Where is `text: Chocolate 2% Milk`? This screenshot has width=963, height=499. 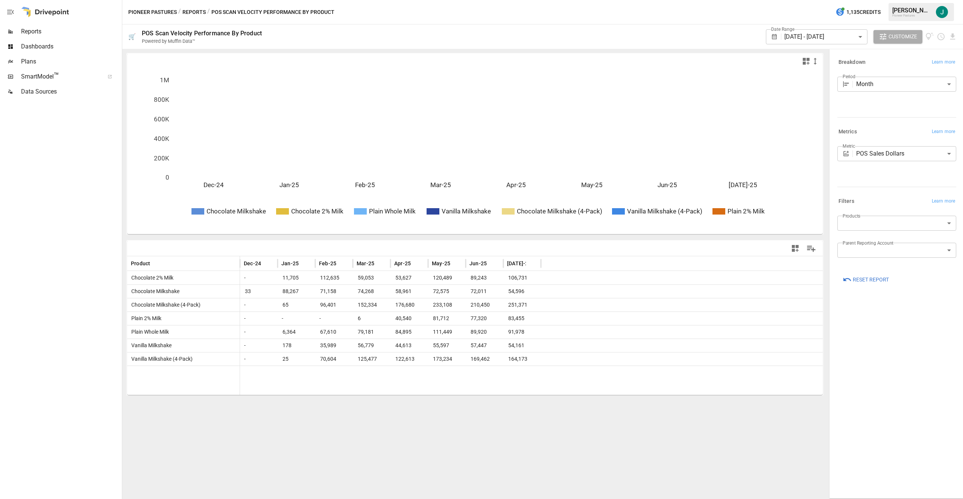
text: Chocolate 2% Milk is located at coordinates (317, 211).